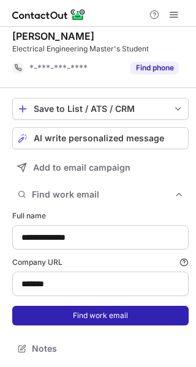 The height and width of the screenshot is (367, 196). What do you see at coordinates (100, 263) in the screenshot?
I see `label: Company URL` at bounding box center [100, 263].